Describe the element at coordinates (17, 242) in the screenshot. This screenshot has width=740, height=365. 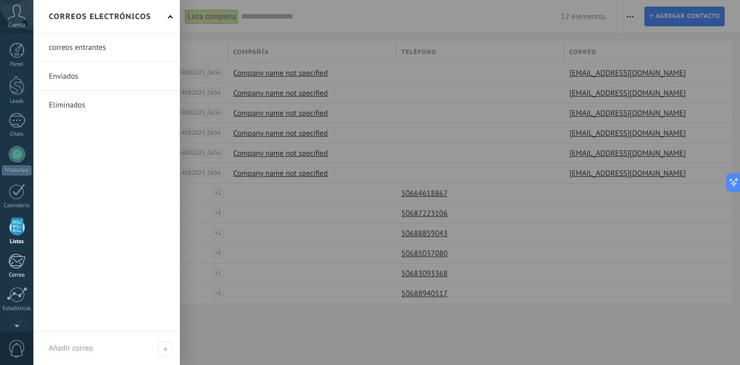
I see `div: Listas` at that location.